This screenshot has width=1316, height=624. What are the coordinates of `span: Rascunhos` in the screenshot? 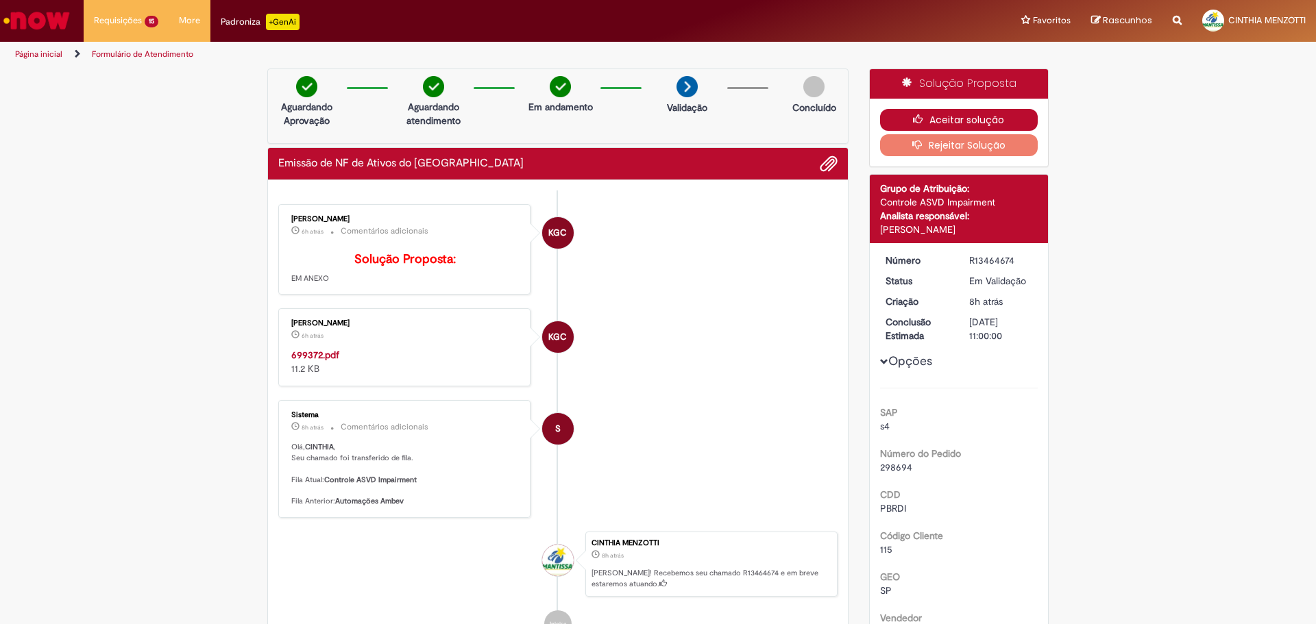 It's located at (1128, 20).